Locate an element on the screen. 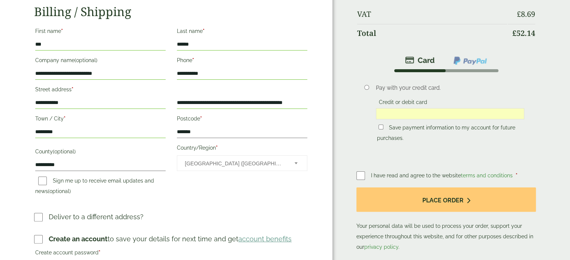  bdi: 52.14 is located at coordinates (524, 33).